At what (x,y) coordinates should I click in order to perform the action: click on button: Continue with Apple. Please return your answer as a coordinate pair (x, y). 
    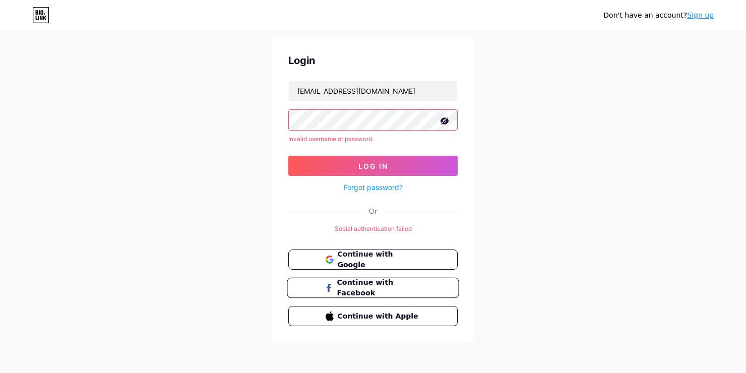
    Looking at the image, I should click on (373, 316).